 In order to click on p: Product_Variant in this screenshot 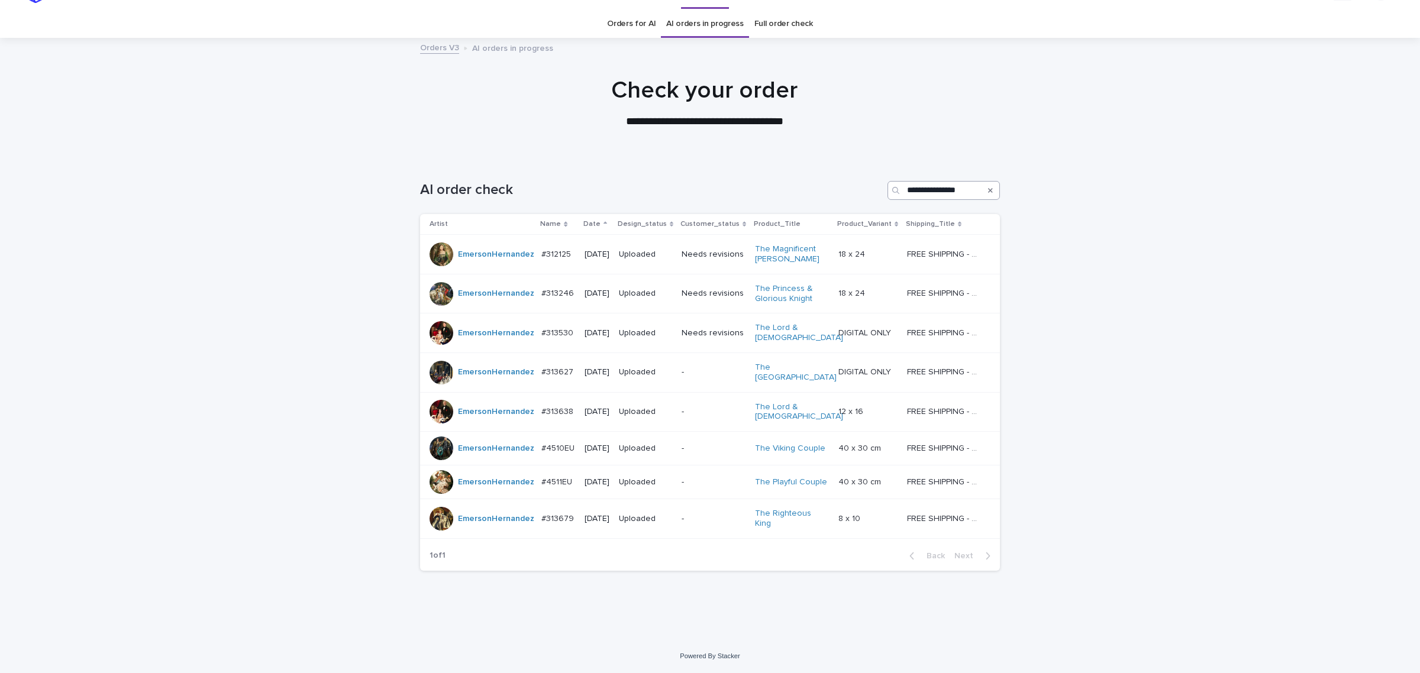, I will do `click(864, 224)`.